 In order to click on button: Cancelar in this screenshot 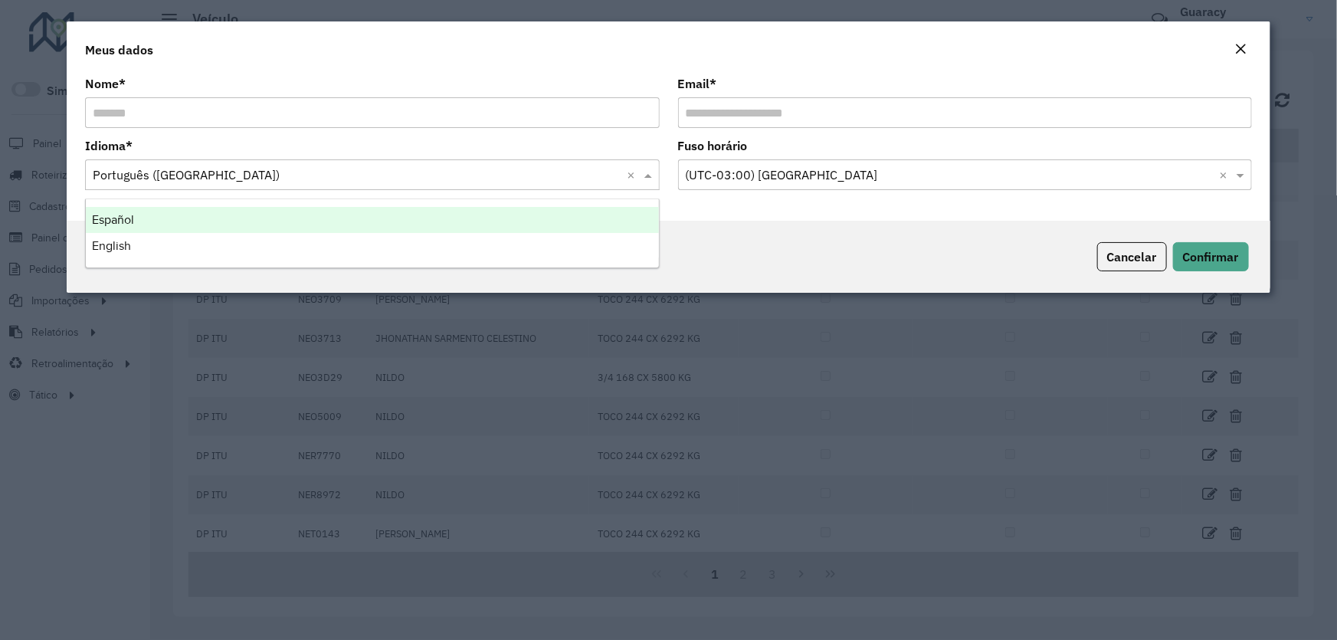, I will do `click(1131, 257)`.